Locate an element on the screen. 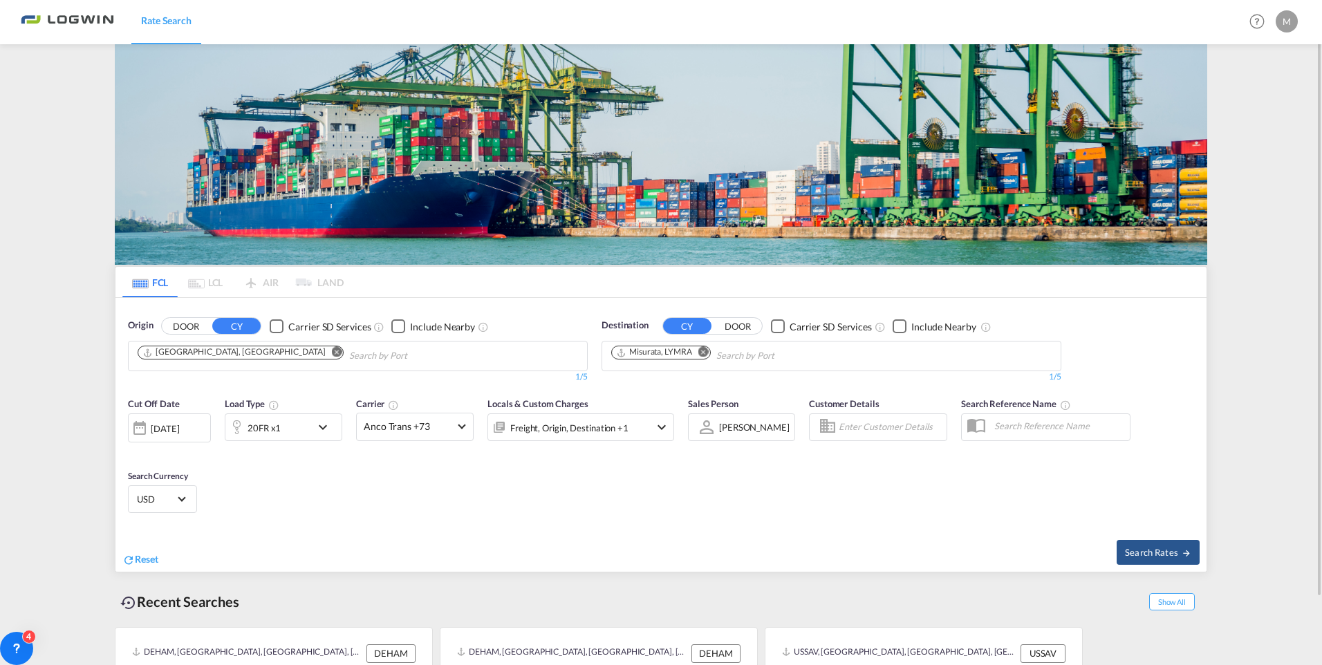  div: USSAV is located at coordinates (1043, 654).